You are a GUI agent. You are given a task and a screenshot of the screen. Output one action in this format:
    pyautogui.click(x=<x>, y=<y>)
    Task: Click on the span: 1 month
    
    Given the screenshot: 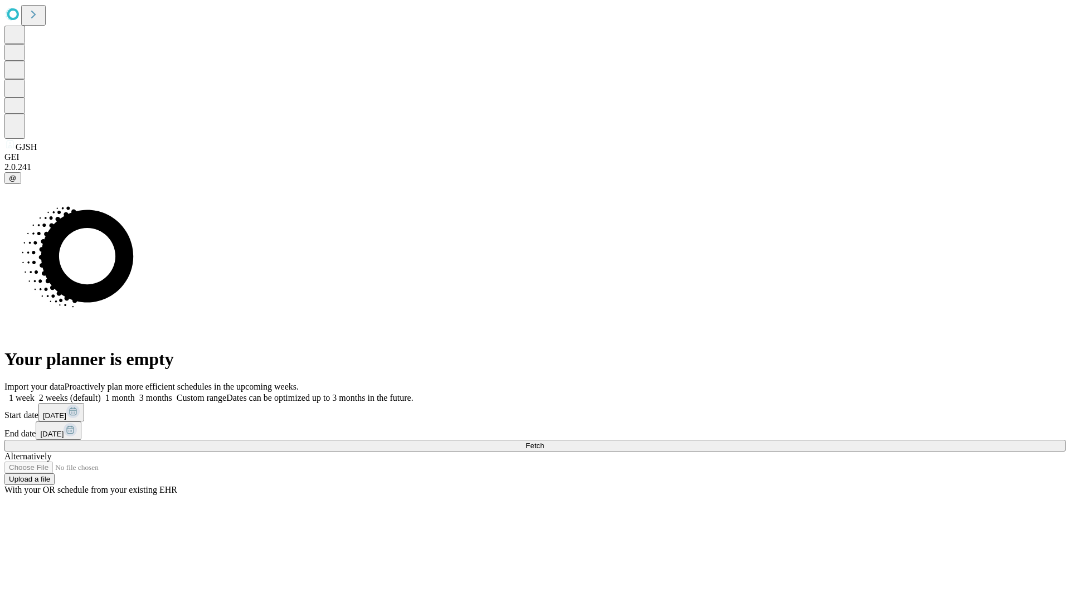 What is the action you would take?
    pyautogui.click(x=120, y=397)
    